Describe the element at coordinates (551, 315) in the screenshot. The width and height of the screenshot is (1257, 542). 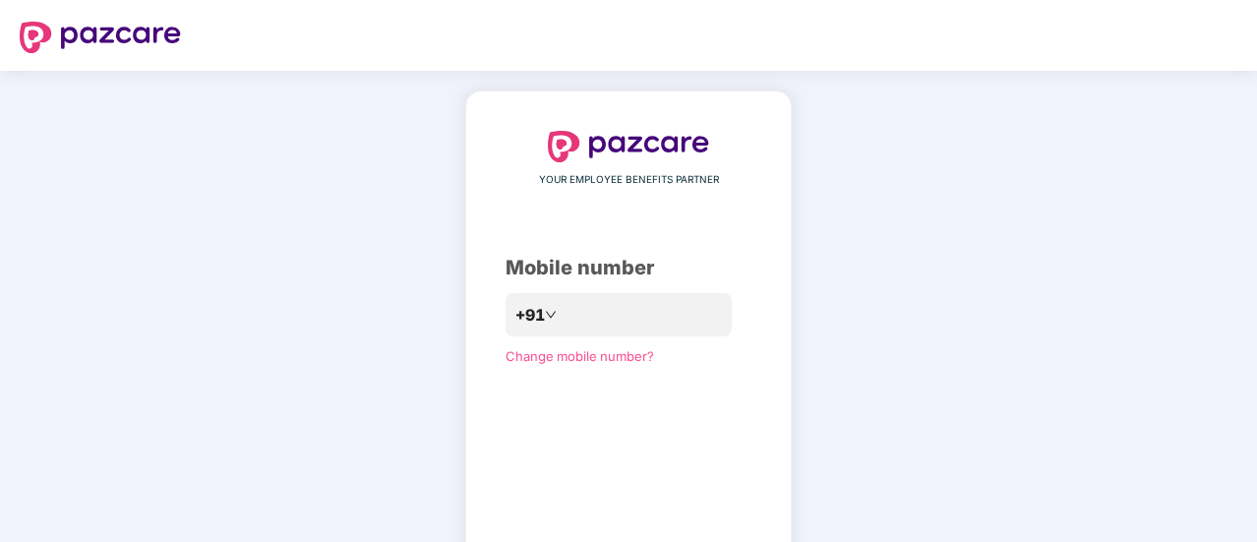
I see `span: down` at that location.